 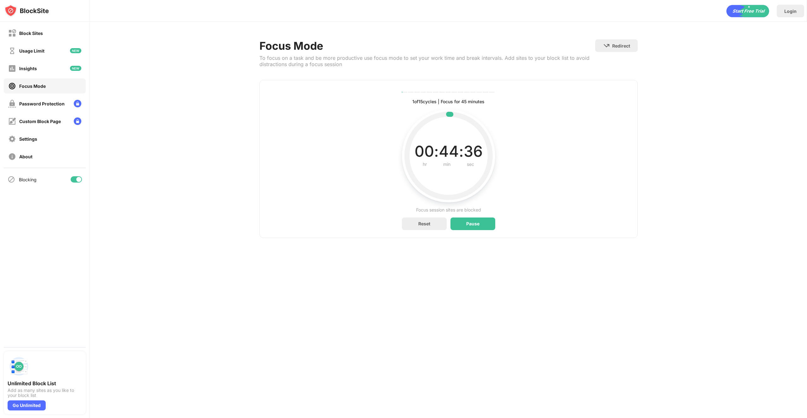 What do you see at coordinates (448, 210) in the screenshot?
I see `div: Focus session sites are blocked` at bounding box center [448, 210].